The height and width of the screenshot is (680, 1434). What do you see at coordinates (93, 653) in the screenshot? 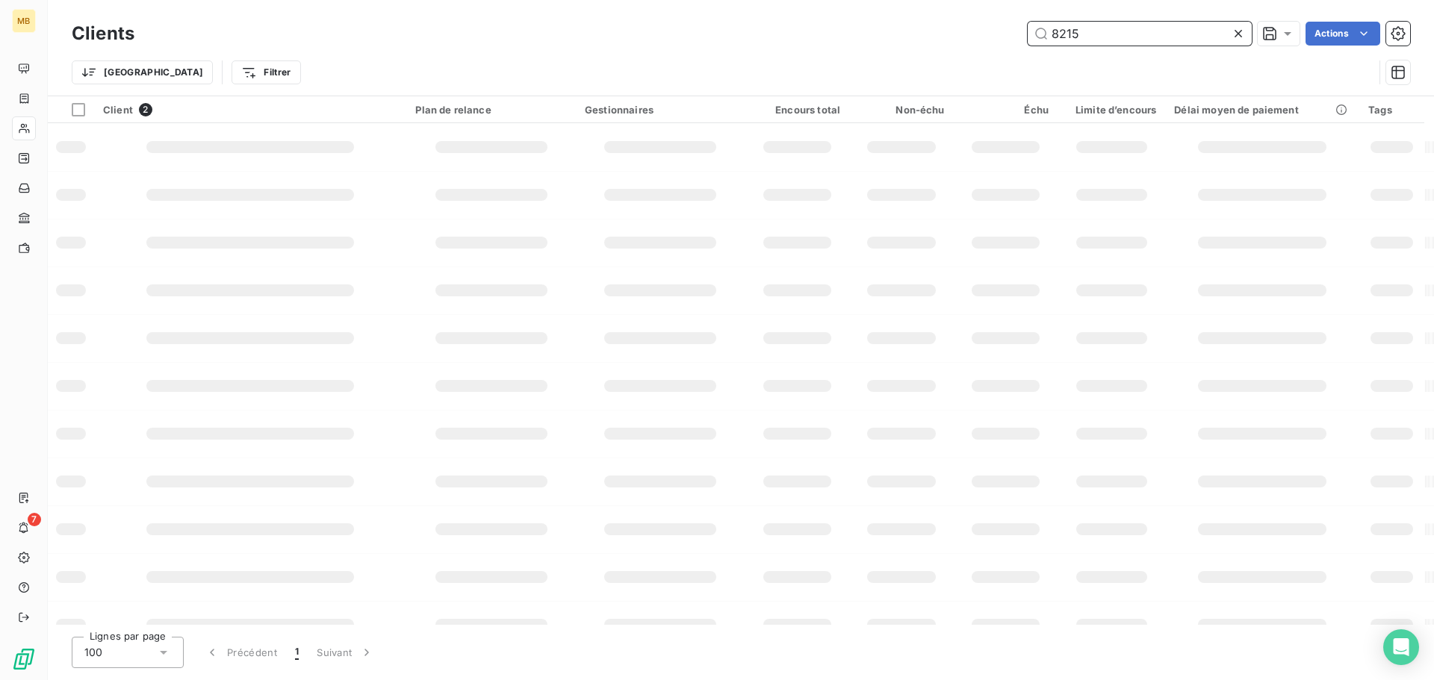
I see `span: 100` at bounding box center [93, 653].